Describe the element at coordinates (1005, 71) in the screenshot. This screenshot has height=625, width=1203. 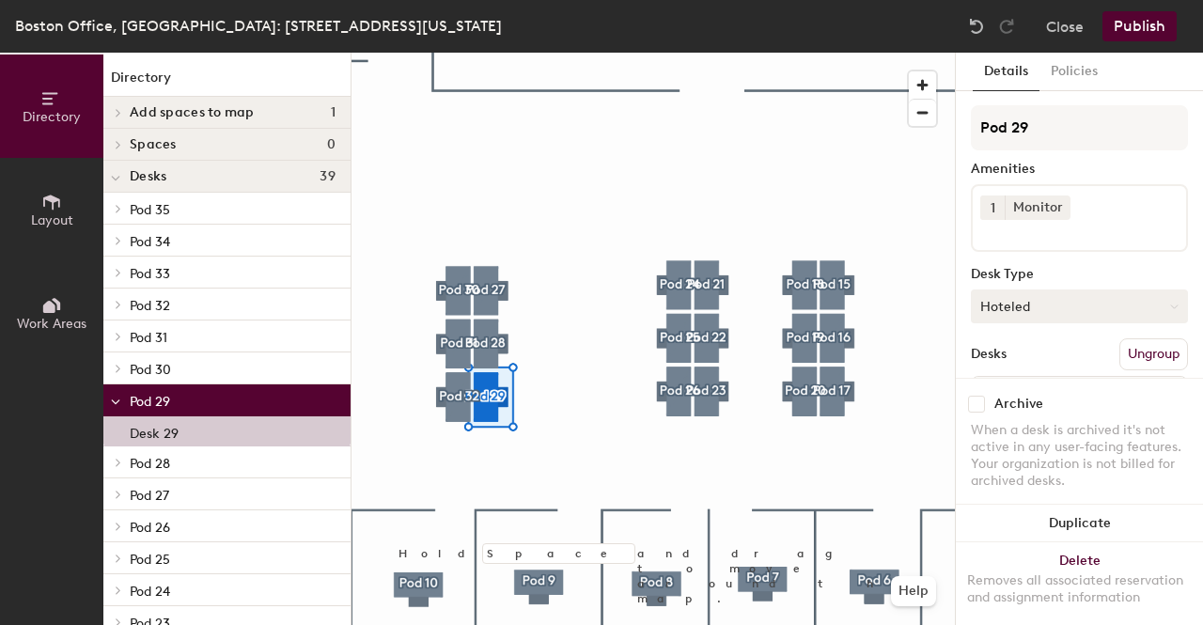
I see `button: Details` at that location.